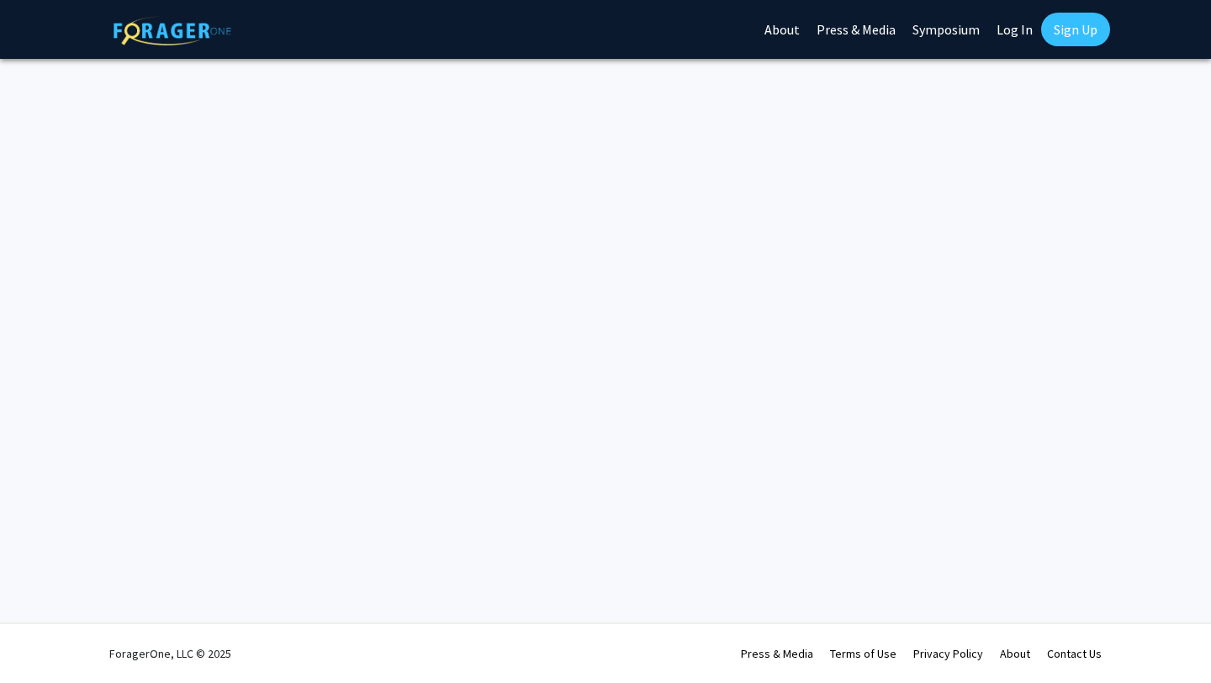 The width and height of the screenshot is (1211, 683). What do you see at coordinates (1074, 653) in the screenshot?
I see `a: Contact Us` at bounding box center [1074, 653].